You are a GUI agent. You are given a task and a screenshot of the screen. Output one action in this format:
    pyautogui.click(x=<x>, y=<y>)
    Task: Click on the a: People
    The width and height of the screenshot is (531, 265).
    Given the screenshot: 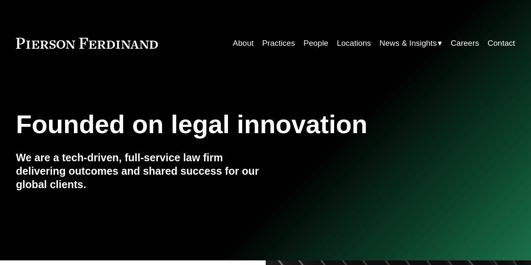 What is the action you would take?
    pyautogui.click(x=316, y=43)
    